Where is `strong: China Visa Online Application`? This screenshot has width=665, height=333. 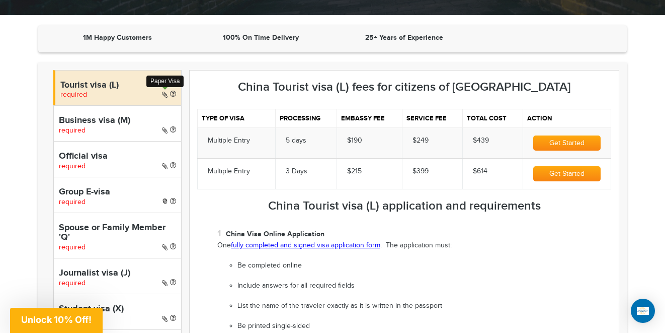 strong: China Visa Online Application is located at coordinates (275, 233).